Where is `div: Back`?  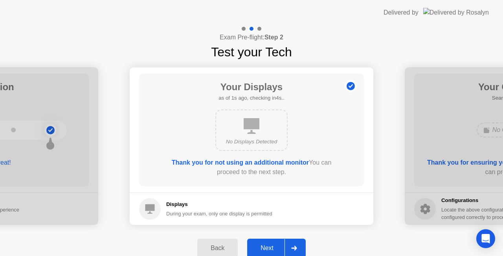 div: Back is located at coordinates (217, 248).